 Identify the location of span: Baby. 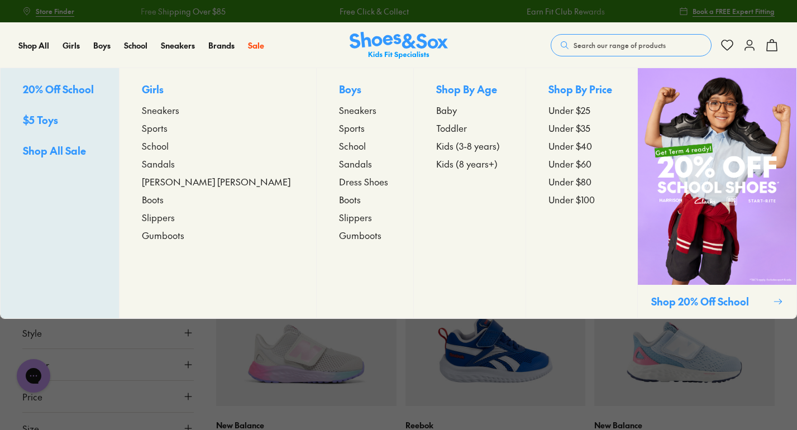
(446, 110).